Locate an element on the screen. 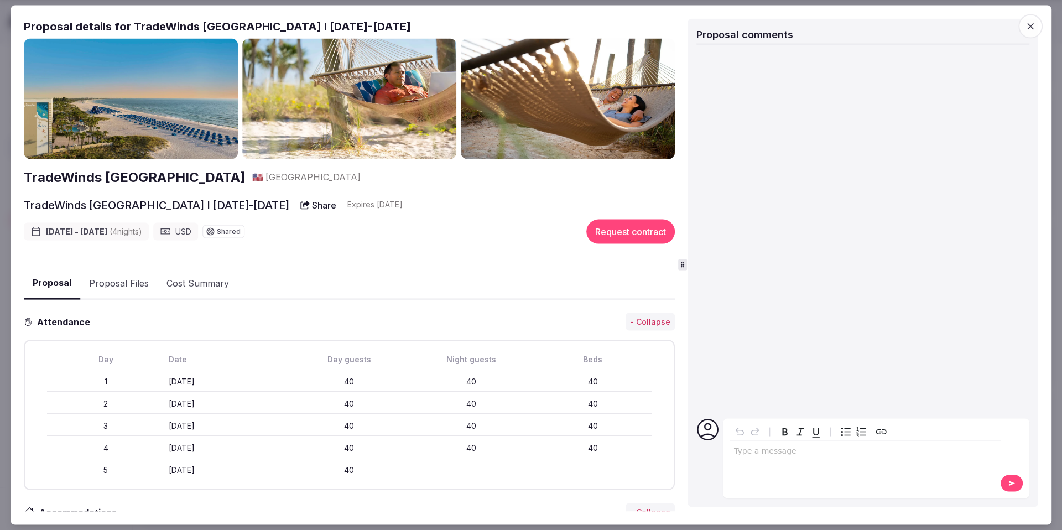 The height and width of the screenshot is (530, 1062). h3: Attendance is located at coordinates (66, 322).